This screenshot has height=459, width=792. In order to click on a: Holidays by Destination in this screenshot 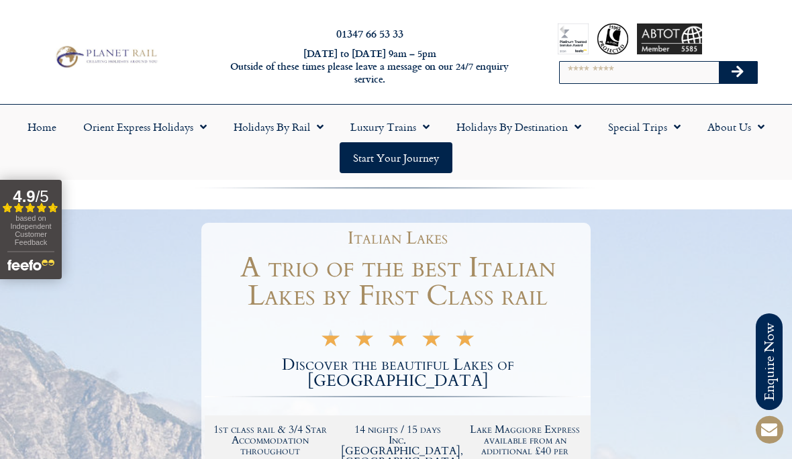, I will do `click(519, 127)`.